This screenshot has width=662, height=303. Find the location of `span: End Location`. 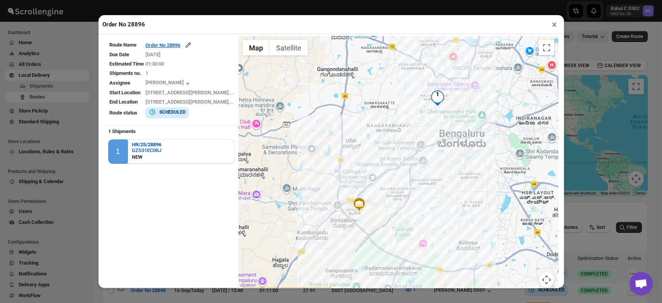

span: End Location is located at coordinates (123, 102).